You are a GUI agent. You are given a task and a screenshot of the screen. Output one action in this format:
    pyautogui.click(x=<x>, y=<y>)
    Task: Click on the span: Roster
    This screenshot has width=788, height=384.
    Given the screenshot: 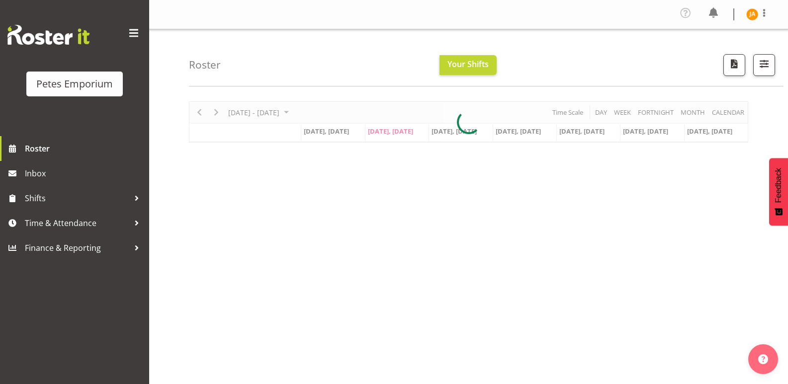 What is the action you would take?
    pyautogui.click(x=84, y=149)
    